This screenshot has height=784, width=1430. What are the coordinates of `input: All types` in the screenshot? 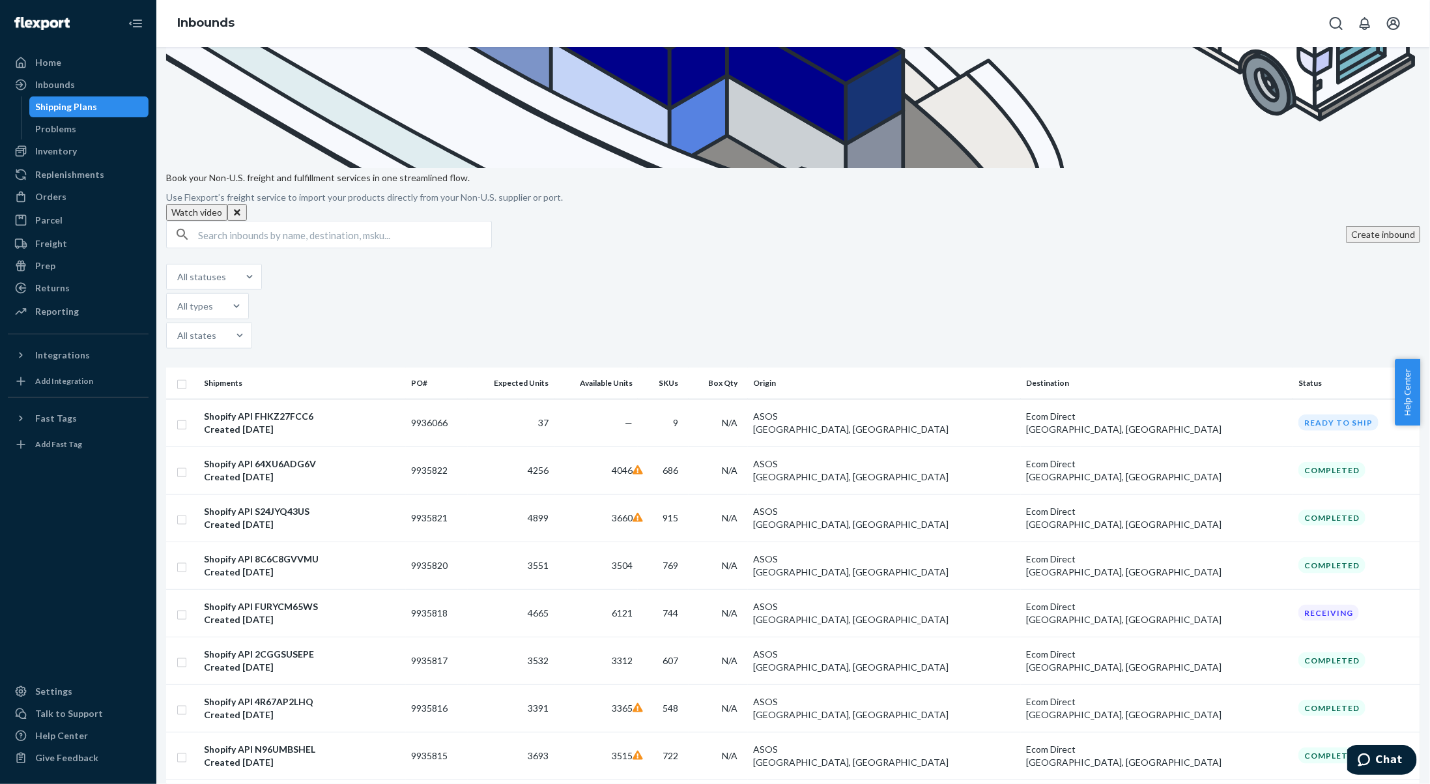 It's located at (214, 306).